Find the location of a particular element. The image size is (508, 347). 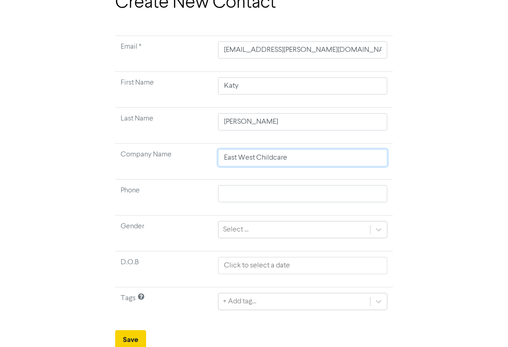

td: Gender is located at coordinates (164, 234).